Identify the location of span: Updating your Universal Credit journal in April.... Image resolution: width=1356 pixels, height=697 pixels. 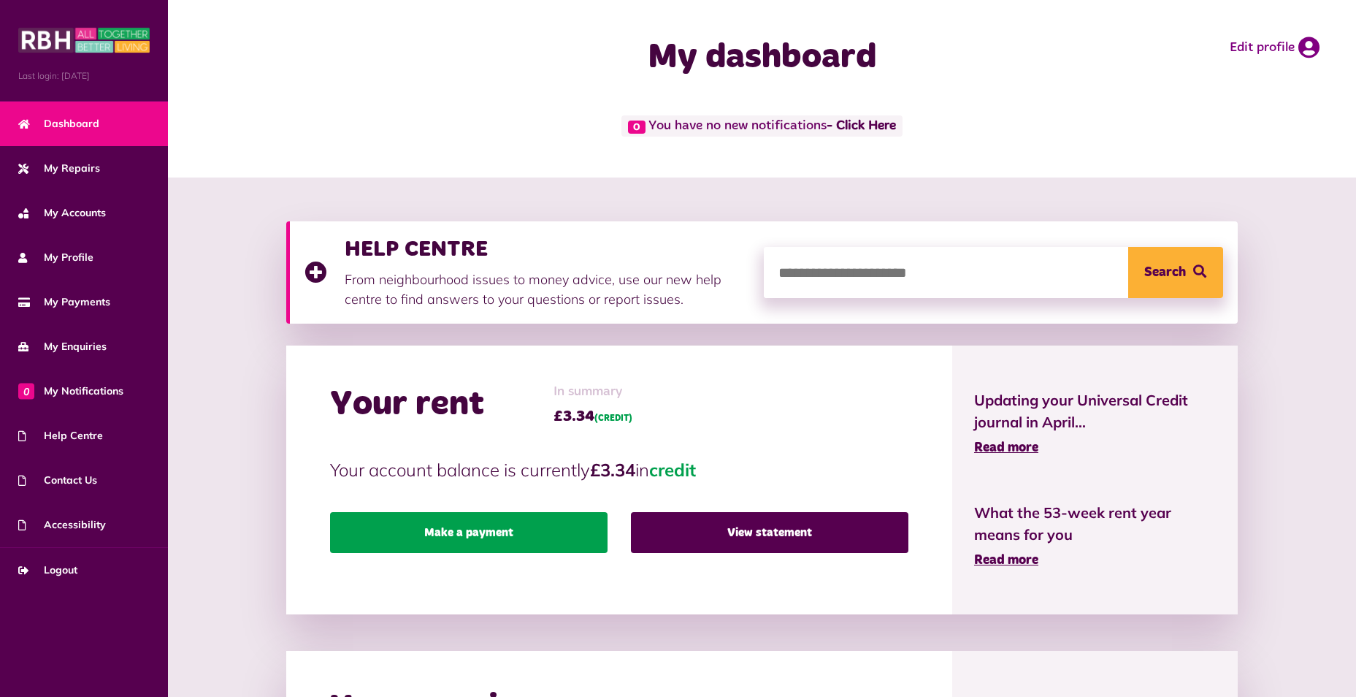
(1095, 411).